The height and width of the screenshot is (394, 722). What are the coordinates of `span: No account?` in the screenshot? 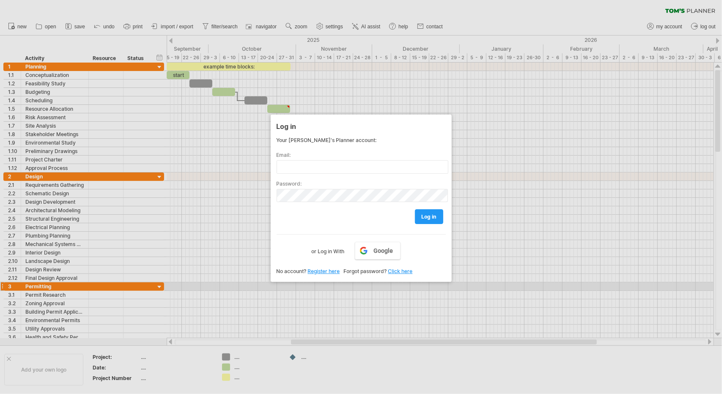 It's located at (291, 271).